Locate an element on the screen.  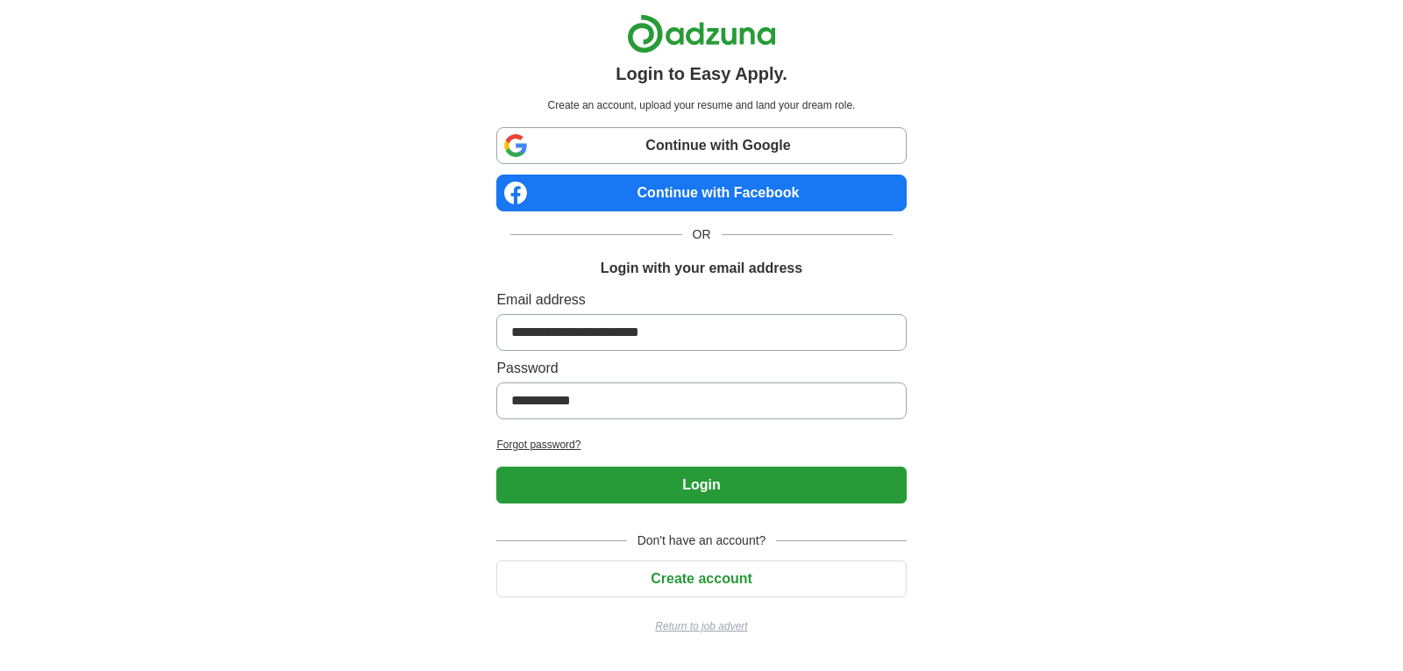
a: Create account is located at coordinates (701, 578).